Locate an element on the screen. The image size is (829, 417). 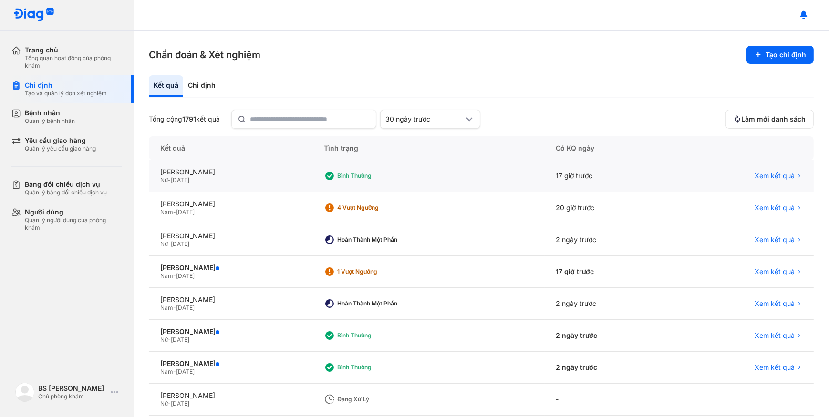
span: Làm mới danh sách is located at coordinates (773, 119).